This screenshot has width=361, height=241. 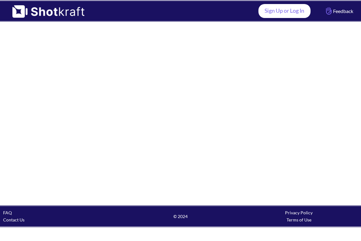 I want to click on a: FAQ, so click(x=7, y=213).